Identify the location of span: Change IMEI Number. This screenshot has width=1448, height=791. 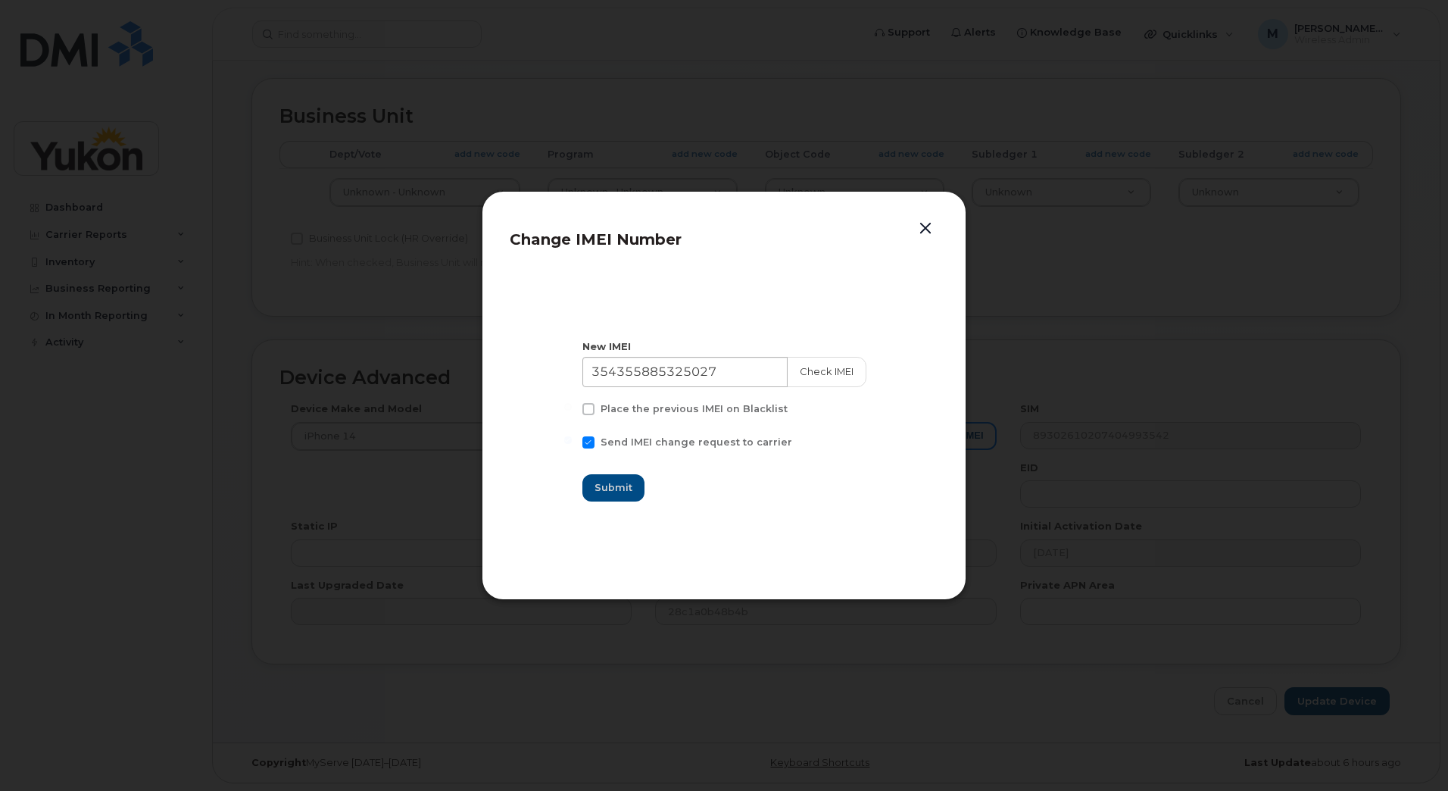
(595, 239).